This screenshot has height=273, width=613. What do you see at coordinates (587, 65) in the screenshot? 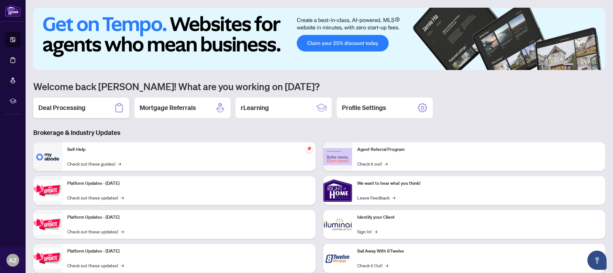
I see `button: 4` at bounding box center [587, 65].